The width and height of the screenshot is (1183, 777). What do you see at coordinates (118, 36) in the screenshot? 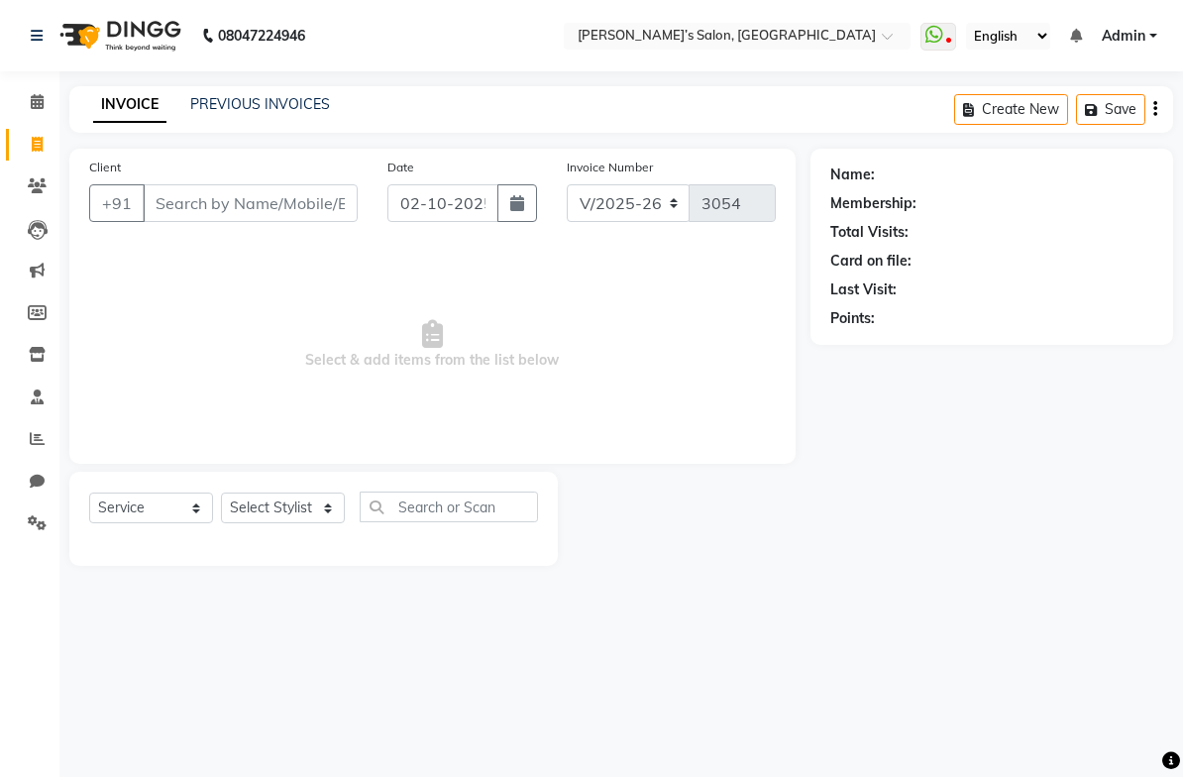
I see `img: logo` at bounding box center [118, 36].